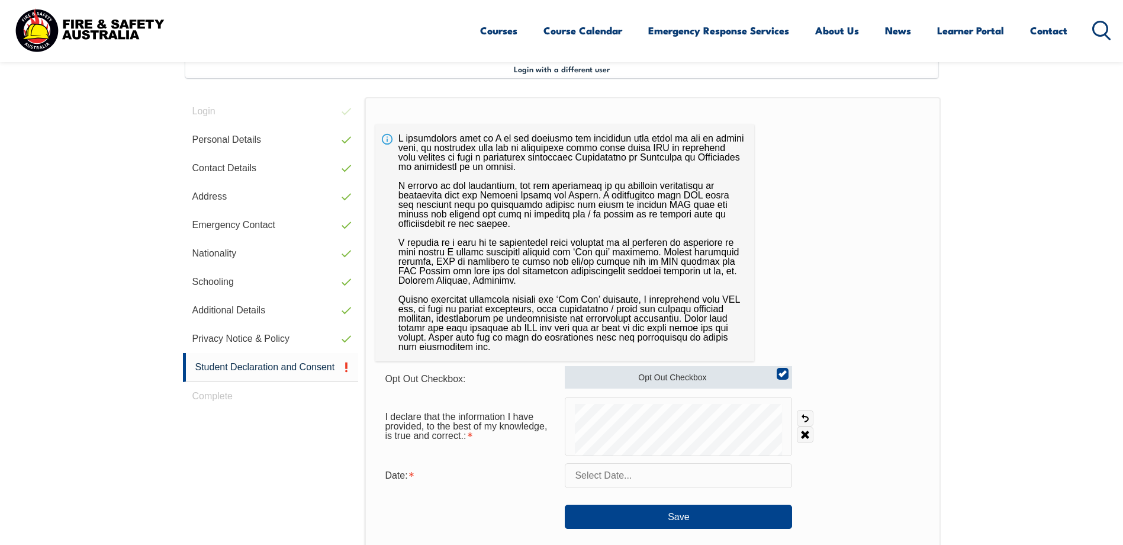 Image resolution: width=1123 pixels, height=545 pixels. Describe the element at coordinates (271, 225) in the screenshot. I see `a: Emergency Contact` at that location.